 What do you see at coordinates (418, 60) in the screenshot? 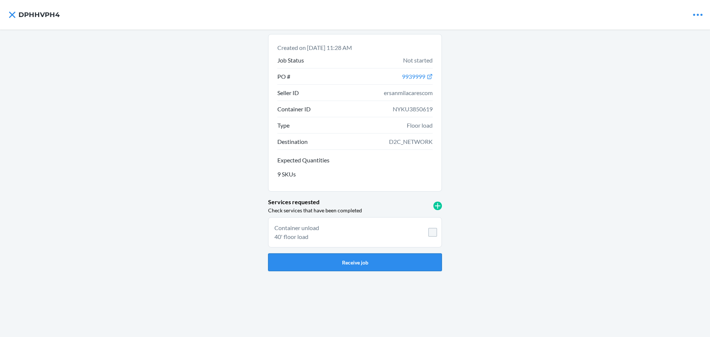
I see `p: Not started` at bounding box center [418, 60].